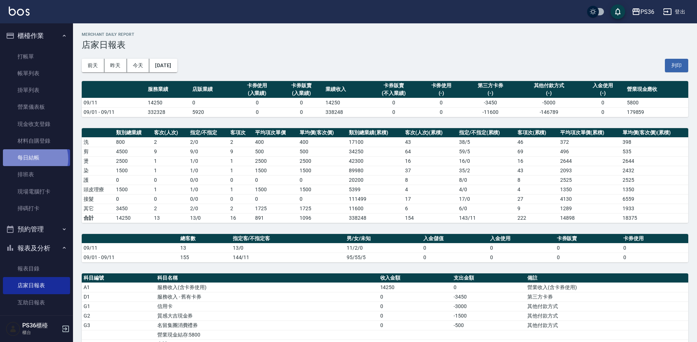 The width and height of the screenshot is (697, 342). What do you see at coordinates (168, 89) in the screenshot?
I see `th: 服務業績` at bounding box center [168, 89].